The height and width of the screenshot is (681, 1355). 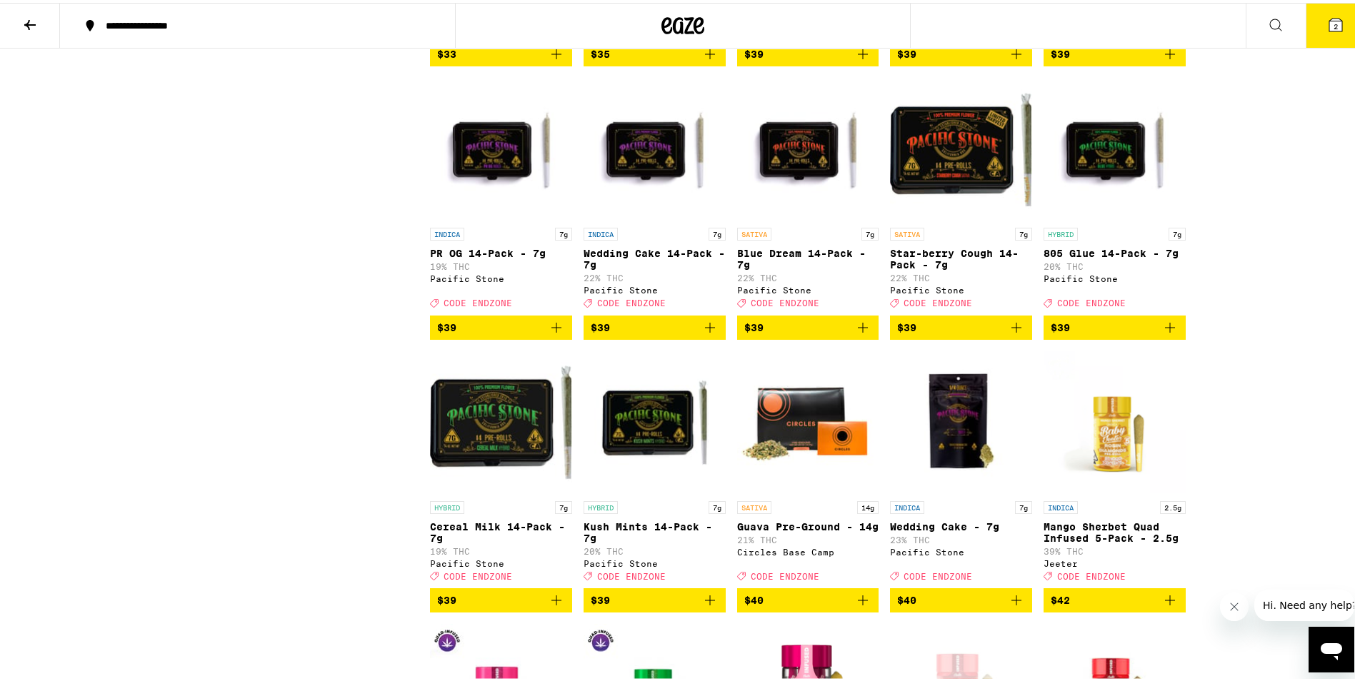 What do you see at coordinates (960, 537) in the screenshot?
I see `p: 23% THC` at bounding box center [960, 537].